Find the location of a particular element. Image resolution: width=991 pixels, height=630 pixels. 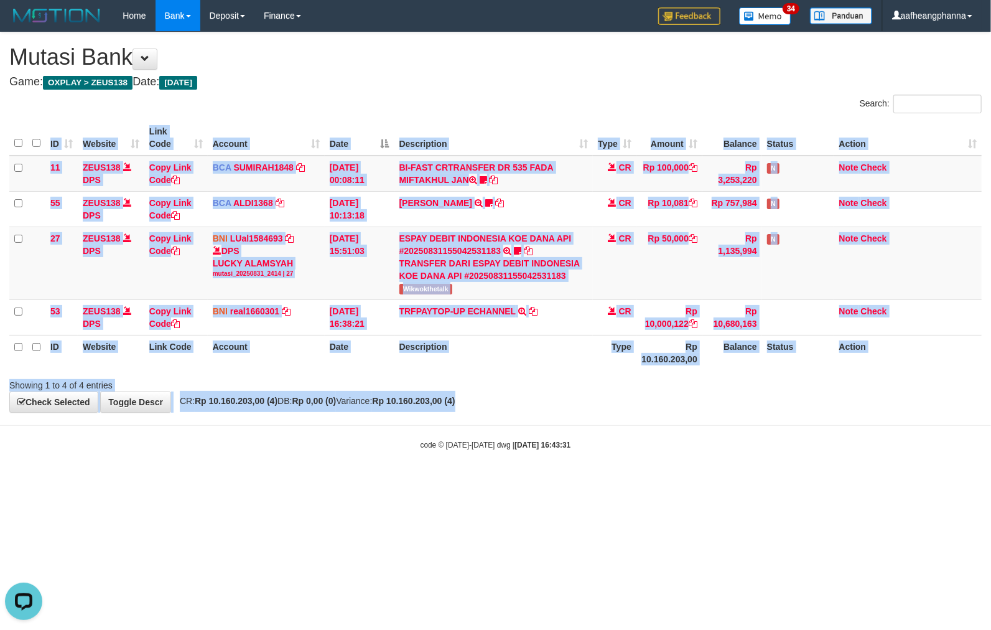

th: Link Code is located at coordinates (176, 352).